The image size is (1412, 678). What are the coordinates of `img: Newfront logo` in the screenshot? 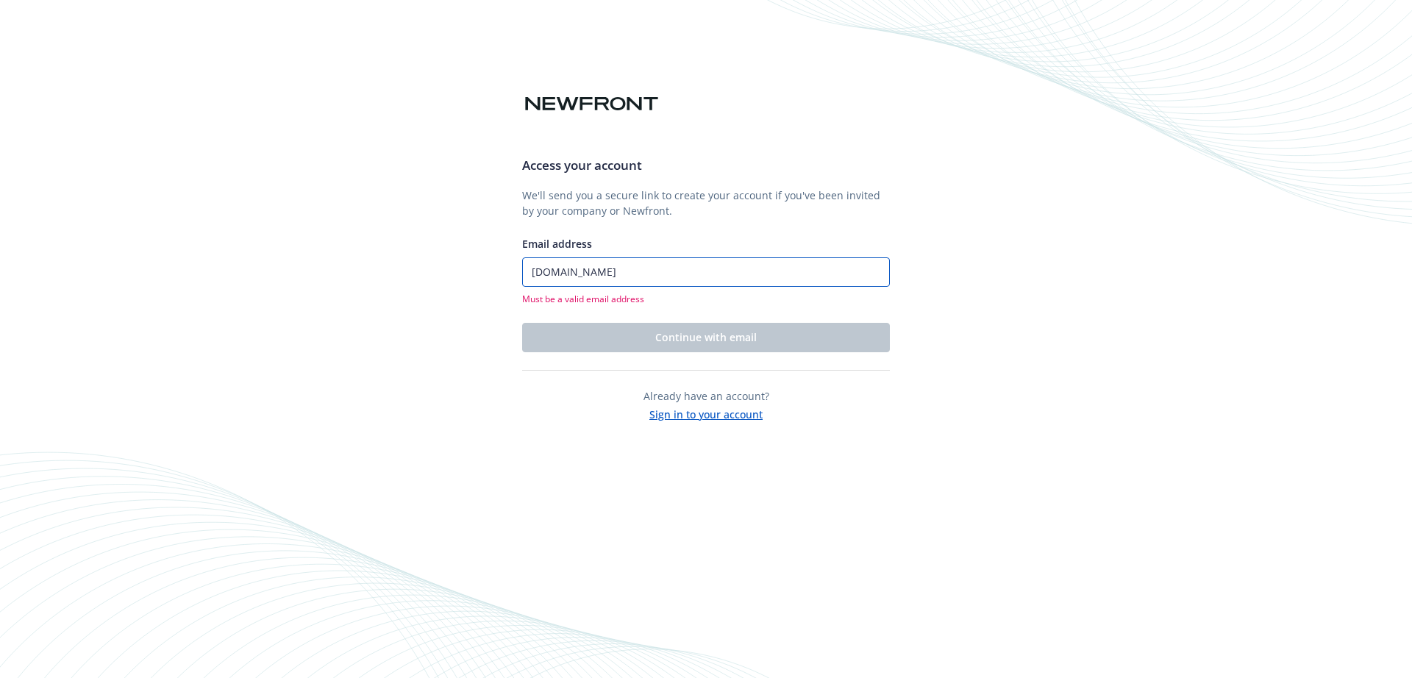 It's located at (591, 104).